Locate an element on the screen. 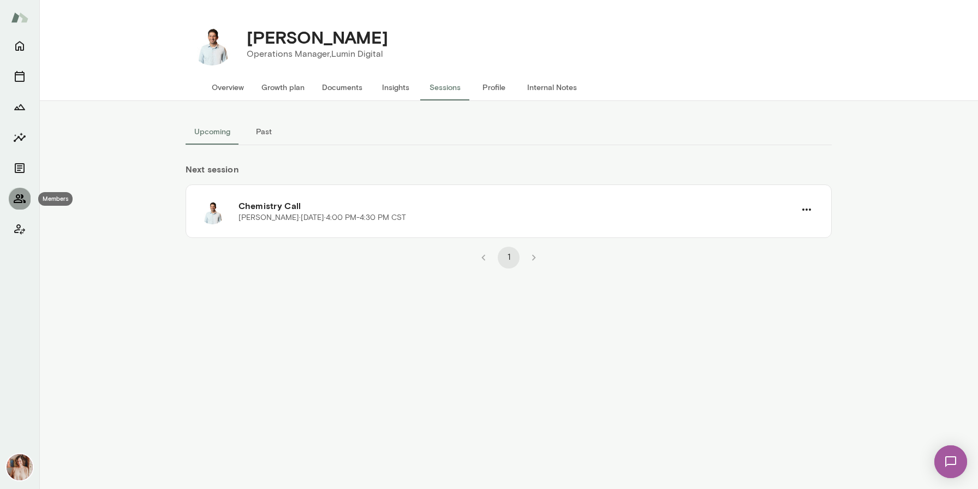 Image resolution: width=978 pixels, height=489 pixels. button: Client app is located at coordinates (20, 229).